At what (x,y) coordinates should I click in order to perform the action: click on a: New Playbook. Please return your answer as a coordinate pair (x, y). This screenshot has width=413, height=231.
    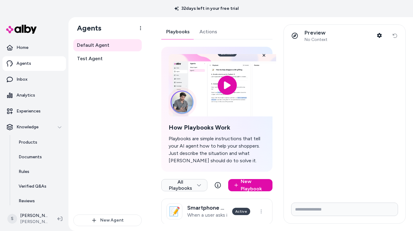
    Looking at the image, I should click on (250, 185).